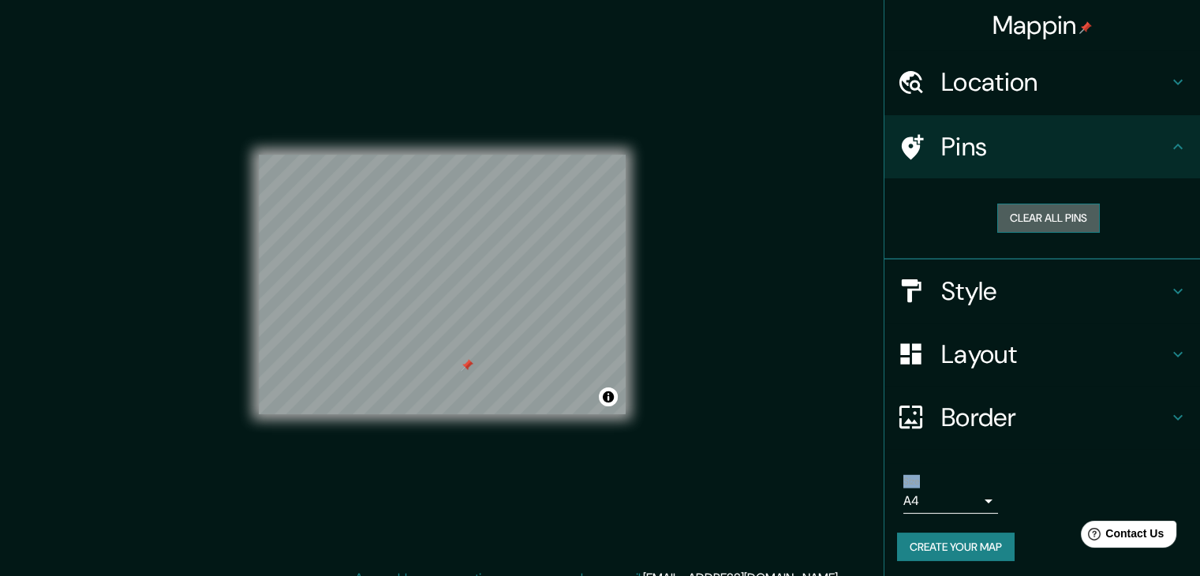 Image resolution: width=1200 pixels, height=576 pixels. Describe the element at coordinates (1042, 25) in the screenshot. I see `h4: Mappin` at that location.